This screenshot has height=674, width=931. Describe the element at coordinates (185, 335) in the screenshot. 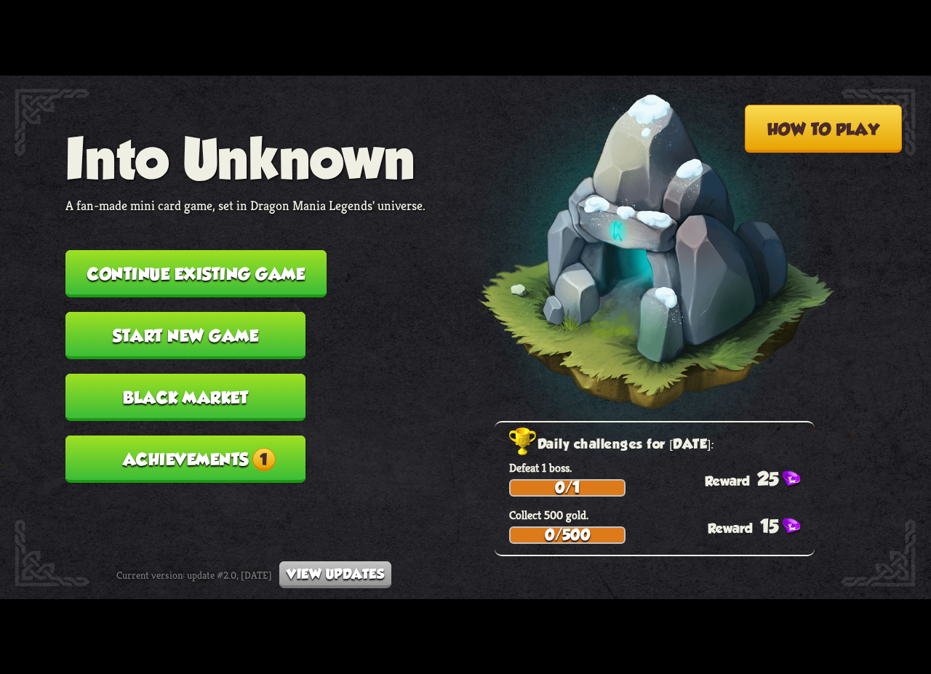

I see `button: Start new game` at that location.